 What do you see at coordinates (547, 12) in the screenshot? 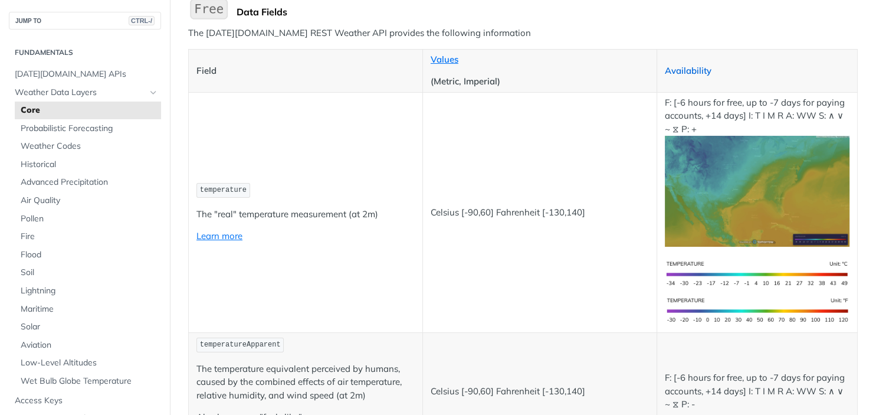
I see `div: Data Fields` at bounding box center [547, 12].